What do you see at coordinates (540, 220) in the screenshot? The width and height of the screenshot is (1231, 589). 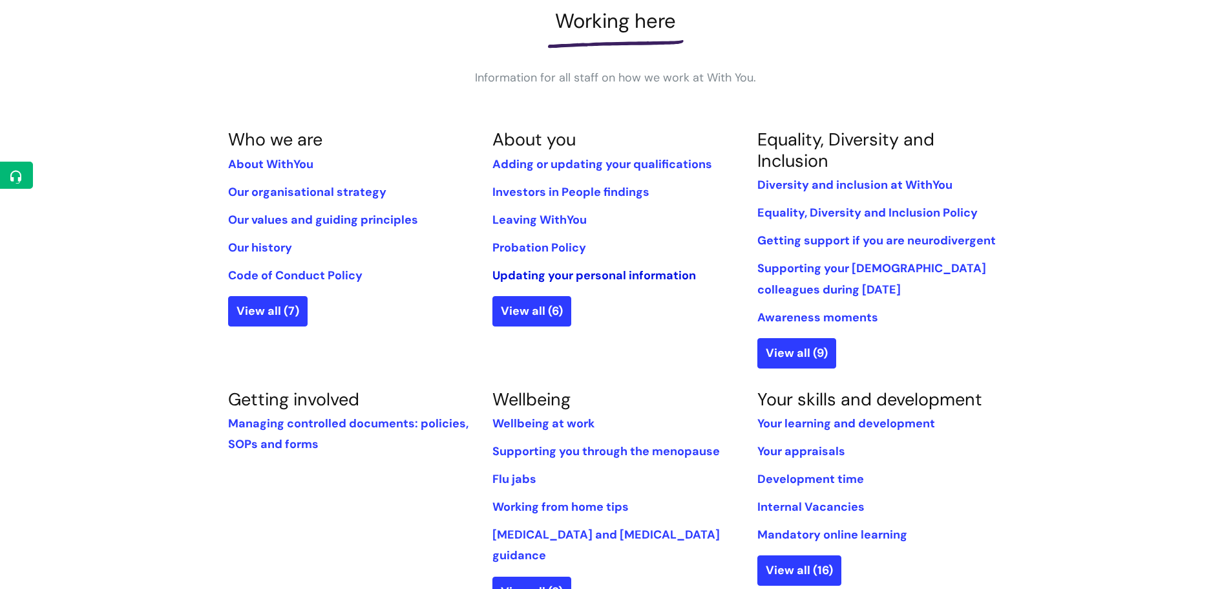 I see `a: Leaving WithYou` at bounding box center [540, 220].